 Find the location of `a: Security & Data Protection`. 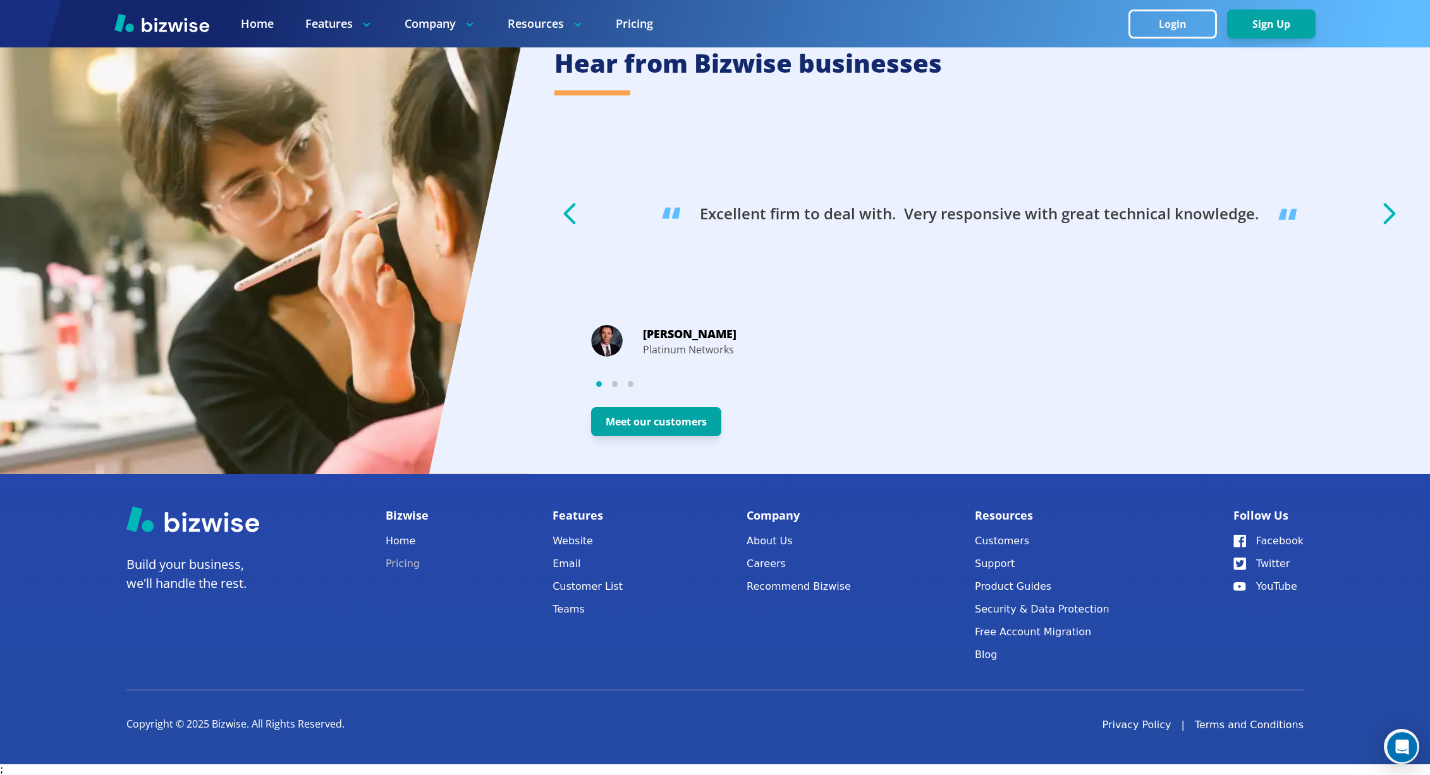

a: Security & Data Protection is located at coordinates (1042, 610).